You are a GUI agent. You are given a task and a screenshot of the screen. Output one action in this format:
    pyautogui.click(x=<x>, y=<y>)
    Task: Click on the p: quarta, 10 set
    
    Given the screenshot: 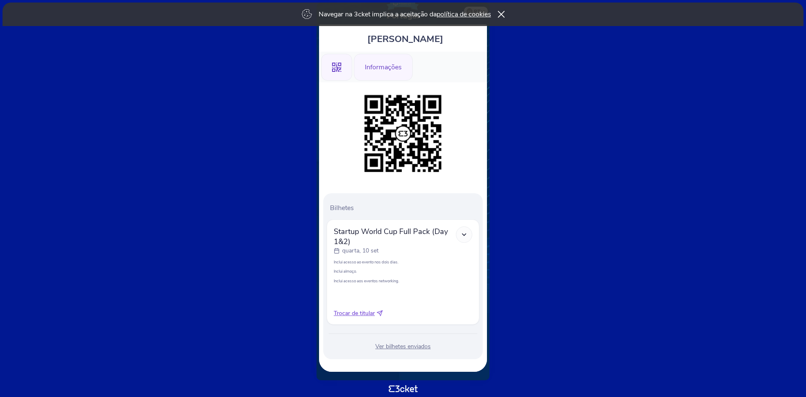 What is the action you would take?
    pyautogui.click(x=360, y=251)
    